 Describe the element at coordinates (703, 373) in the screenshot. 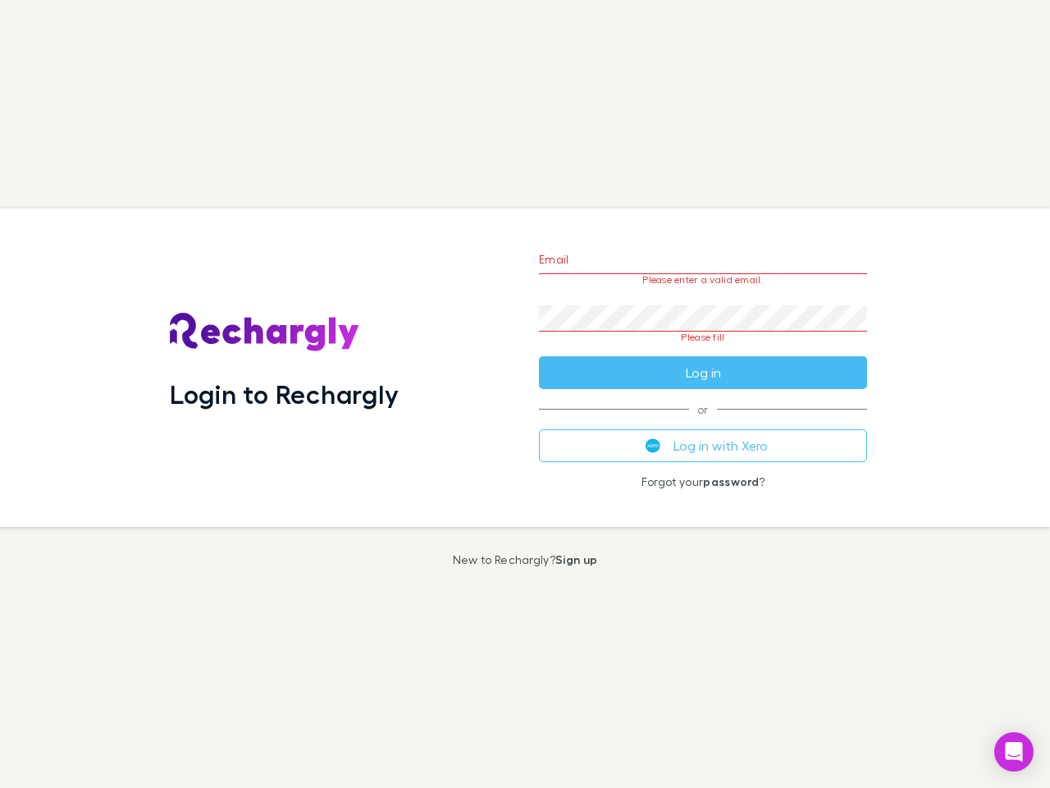

I see `button: Log in` at that location.